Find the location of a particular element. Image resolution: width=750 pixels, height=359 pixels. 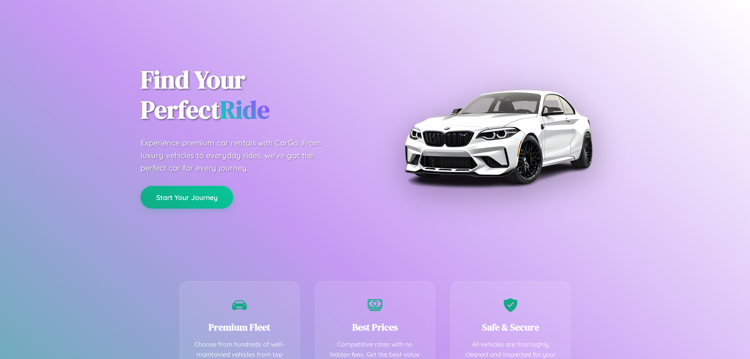

button: Start Your Journey is located at coordinates (187, 197).